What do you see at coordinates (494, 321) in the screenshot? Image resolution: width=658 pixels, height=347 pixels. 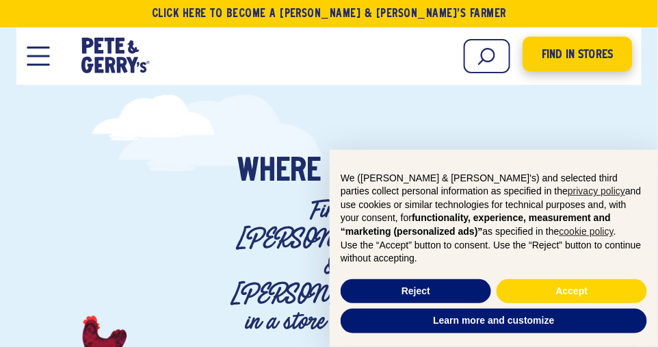 I see `button: Learn more and customize` at bounding box center [494, 321].